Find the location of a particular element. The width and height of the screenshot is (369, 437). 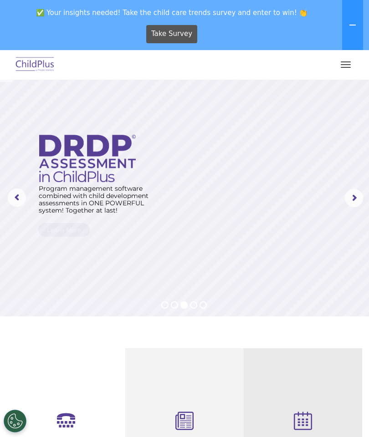

a: Take Survey is located at coordinates (172, 34).